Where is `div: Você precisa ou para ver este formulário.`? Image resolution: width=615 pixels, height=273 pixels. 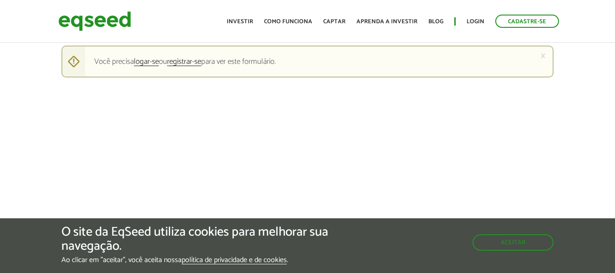
div: Você precisa ou para ver este formulário. is located at coordinates (307, 61).